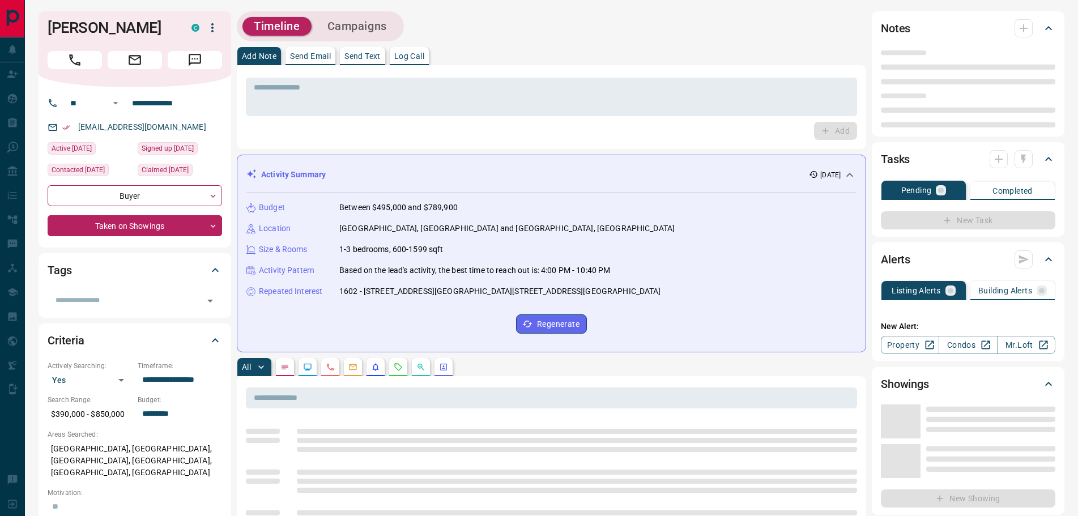  What do you see at coordinates (89, 380) in the screenshot?
I see `div: Yes` at bounding box center [89, 380].